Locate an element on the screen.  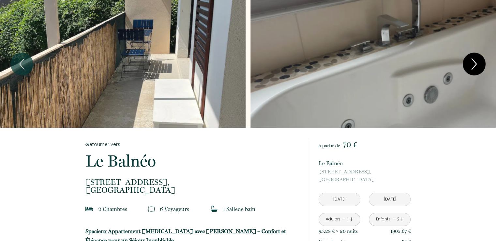
p: 2 Chambre is located at coordinates (112, 209).